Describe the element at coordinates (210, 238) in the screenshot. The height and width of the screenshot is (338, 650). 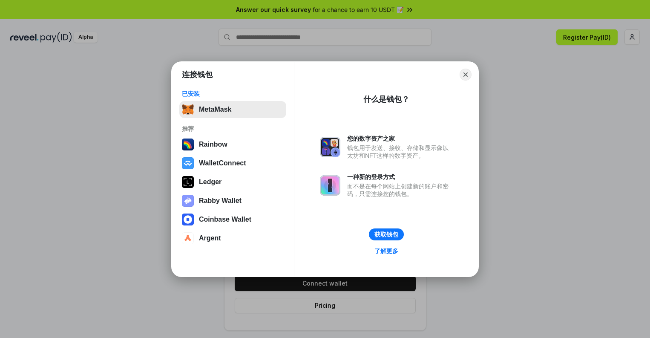
I see `div: Argent` at that location.